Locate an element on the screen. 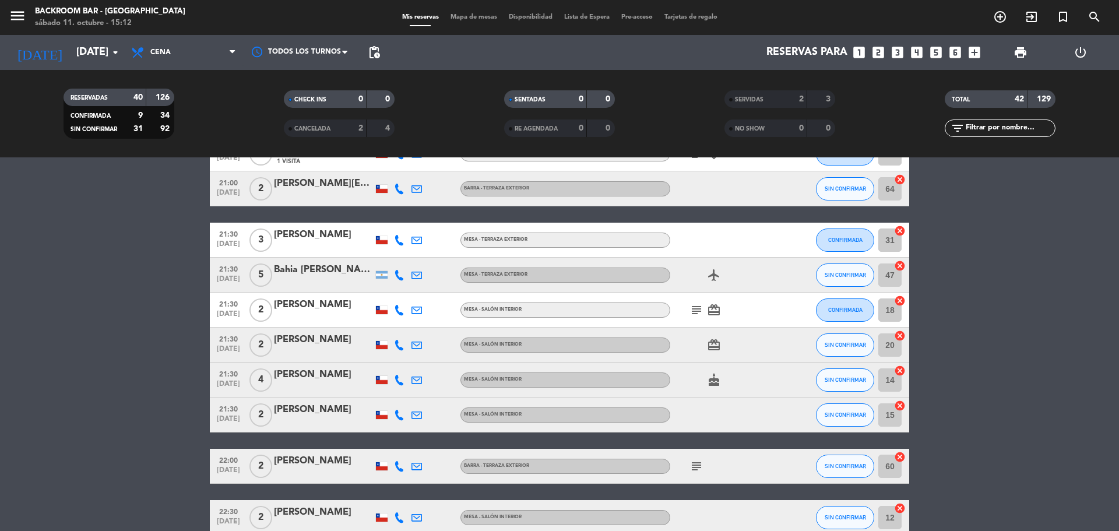 This screenshot has height=531, width=1119. i: power_settings_new is located at coordinates (1081, 52).